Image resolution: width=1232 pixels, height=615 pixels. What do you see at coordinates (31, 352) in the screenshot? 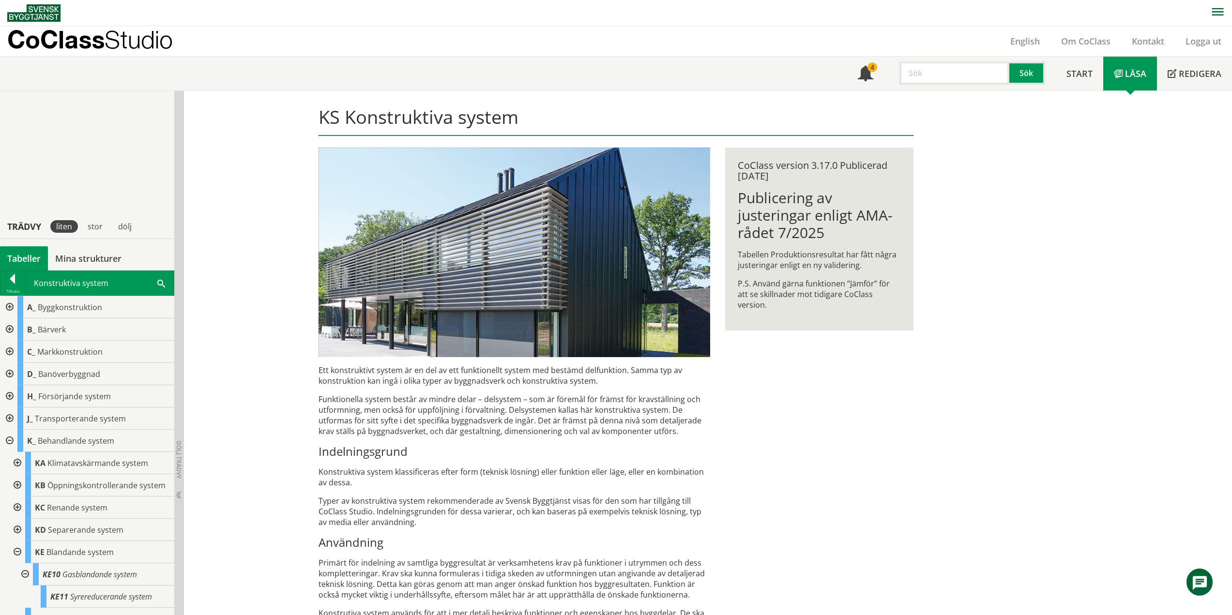
I see `span: C_` at bounding box center [31, 352].